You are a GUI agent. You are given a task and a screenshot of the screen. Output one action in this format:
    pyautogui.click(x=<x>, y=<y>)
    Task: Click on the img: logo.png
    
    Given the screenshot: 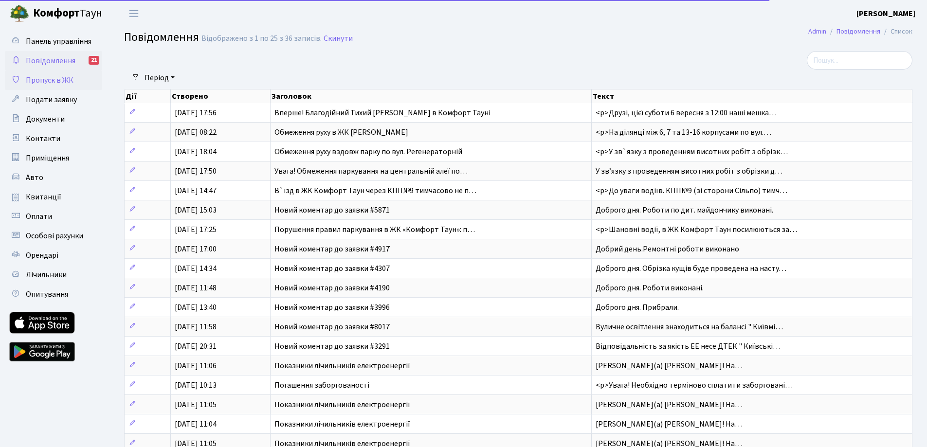 What is the action you would take?
    pyautogui.click(x=19, y=14)
    